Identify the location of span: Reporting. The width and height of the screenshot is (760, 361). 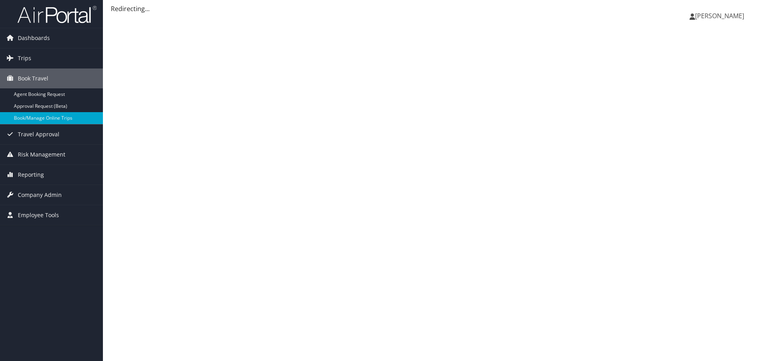
(31, 175).